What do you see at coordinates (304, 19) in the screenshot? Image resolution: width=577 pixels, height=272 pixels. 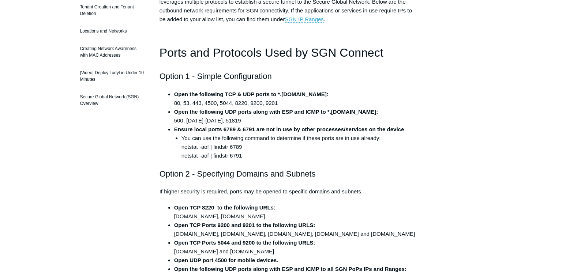 I see `a: SGN IP Ranges` at bounding box center [304, 19].